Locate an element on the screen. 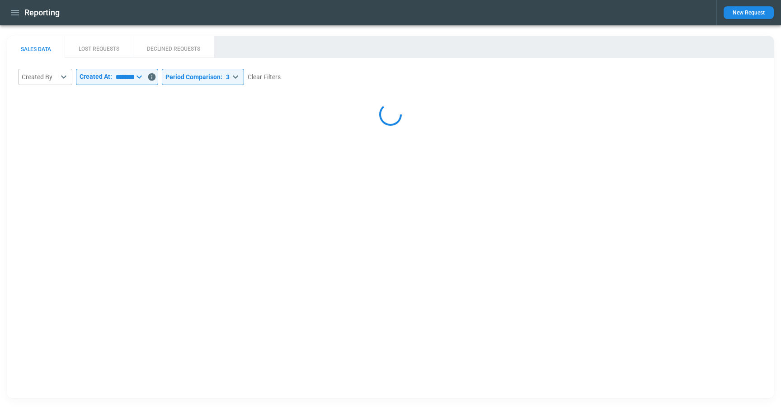  div: 3 is located at coordinates (228, 77).